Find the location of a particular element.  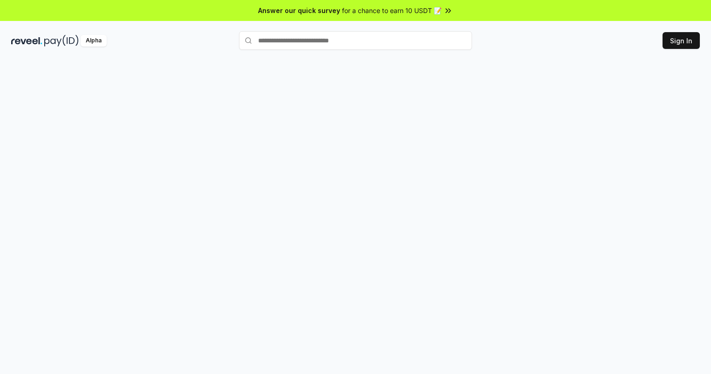

span: for a chance to earn 10 USDT 📝 is located at coordinates (392, 10).